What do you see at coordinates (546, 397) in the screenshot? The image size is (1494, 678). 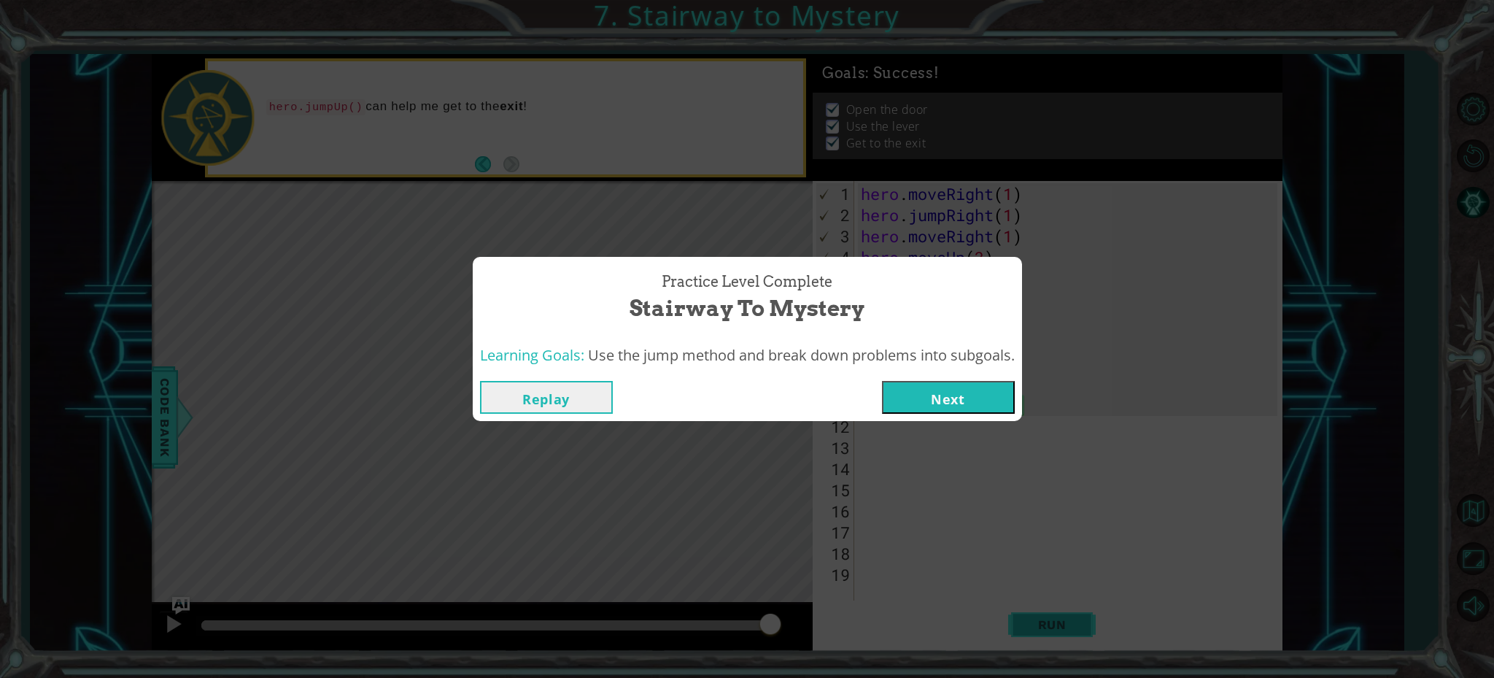 I see `button: Replay` at bounding box center [546, 397].